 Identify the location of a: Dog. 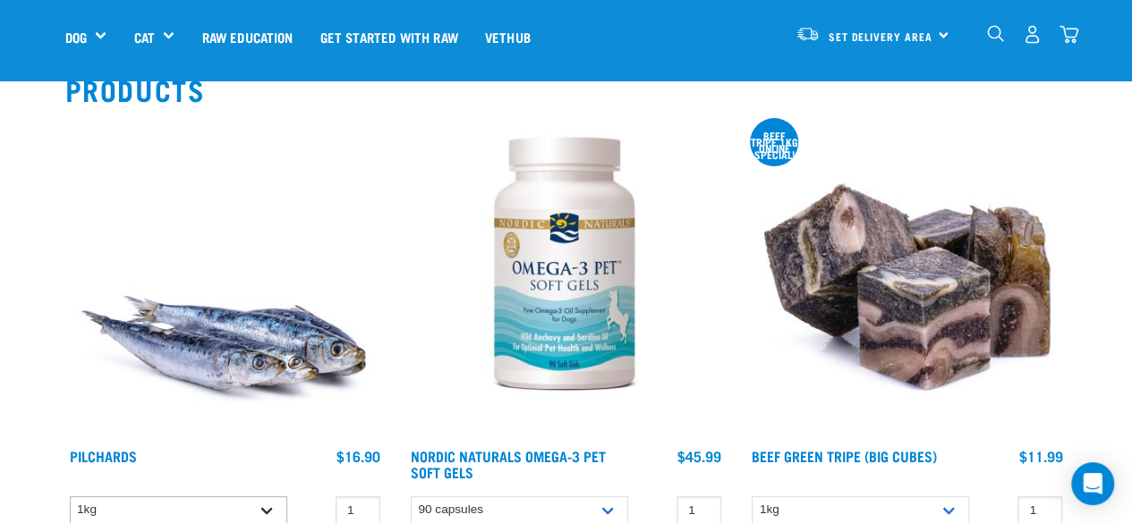
(76, 37).